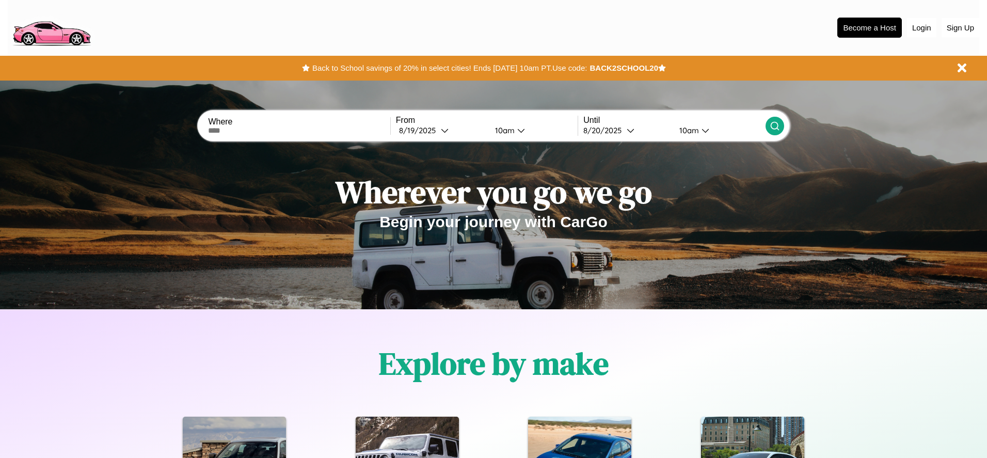 This screenshot has width=987, height=458. I want to click on h1: Explore by make, so click(493, 363).